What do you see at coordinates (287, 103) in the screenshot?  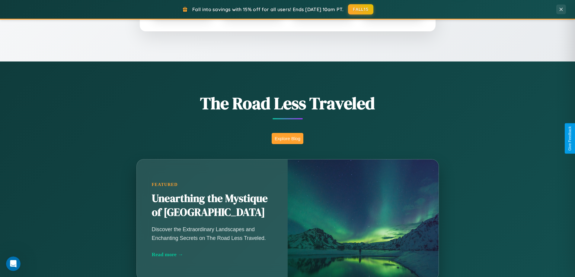 I see `h1: The Road Less Traveled` at bounding box center [287, 103].